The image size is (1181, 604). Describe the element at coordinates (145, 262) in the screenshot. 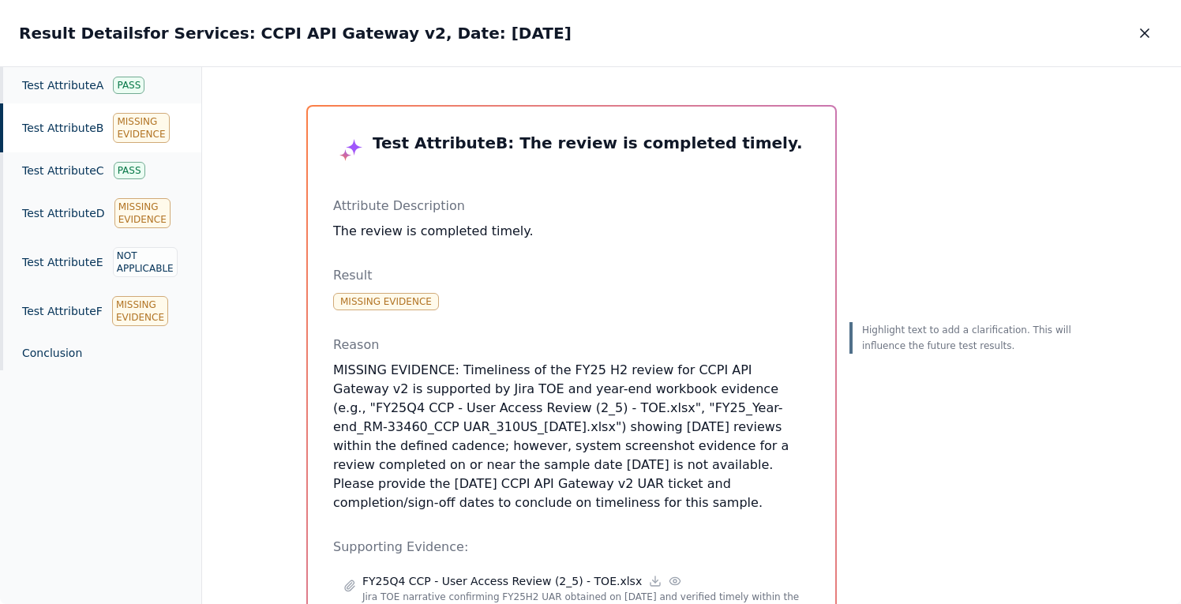

I see `div: Not Applicable` at that location.